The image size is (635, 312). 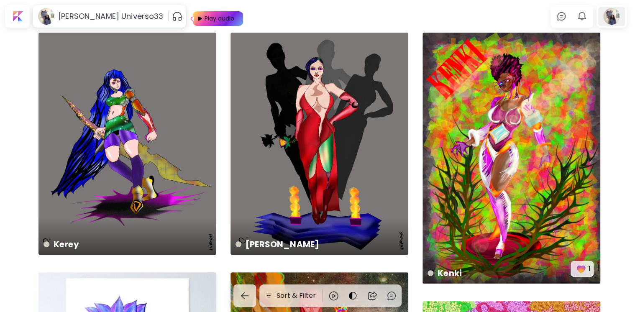 I want to click on a: back, so click(x=247, y=296).